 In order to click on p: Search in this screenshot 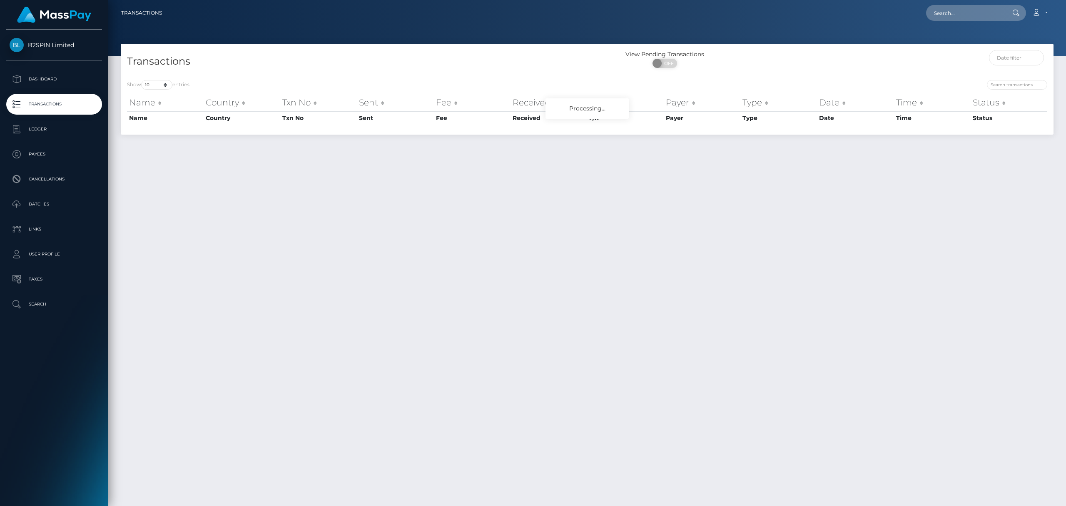, I will do `click(54, 304)`.